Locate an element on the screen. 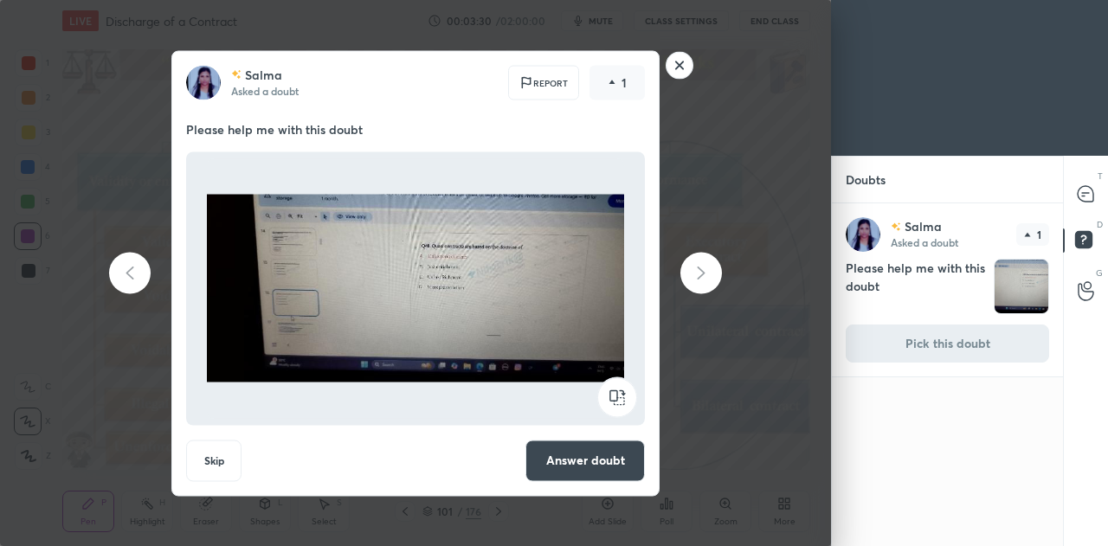 Image resolution: width=1108 pixels, height=546 pixels. h4: Please help me with this doubt is located at coordinates (916, 286).